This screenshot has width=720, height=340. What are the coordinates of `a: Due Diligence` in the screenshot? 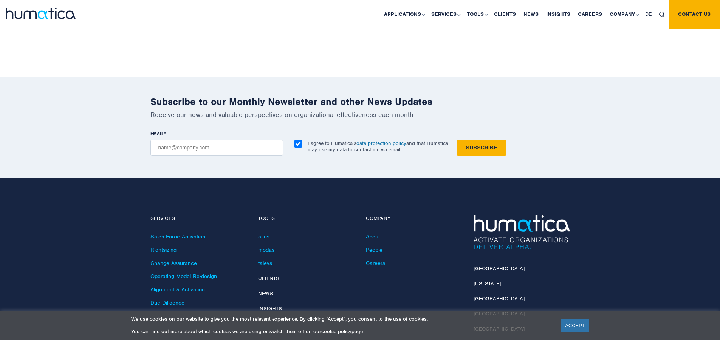 It's located at (167, 303).